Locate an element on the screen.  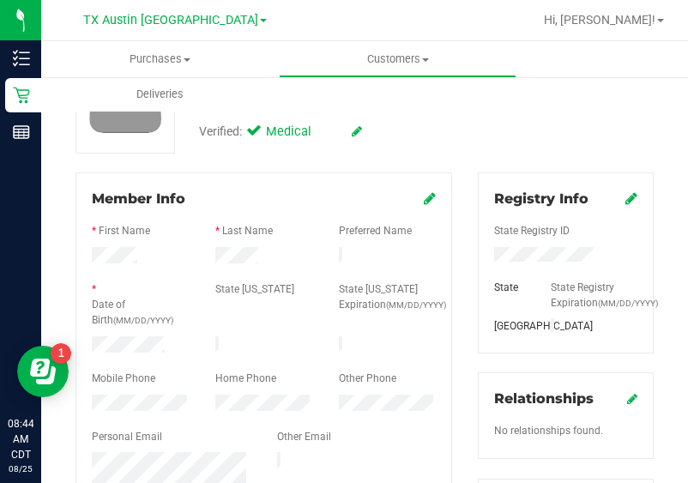
label: Personal Email is located at coordinates (127, 437).